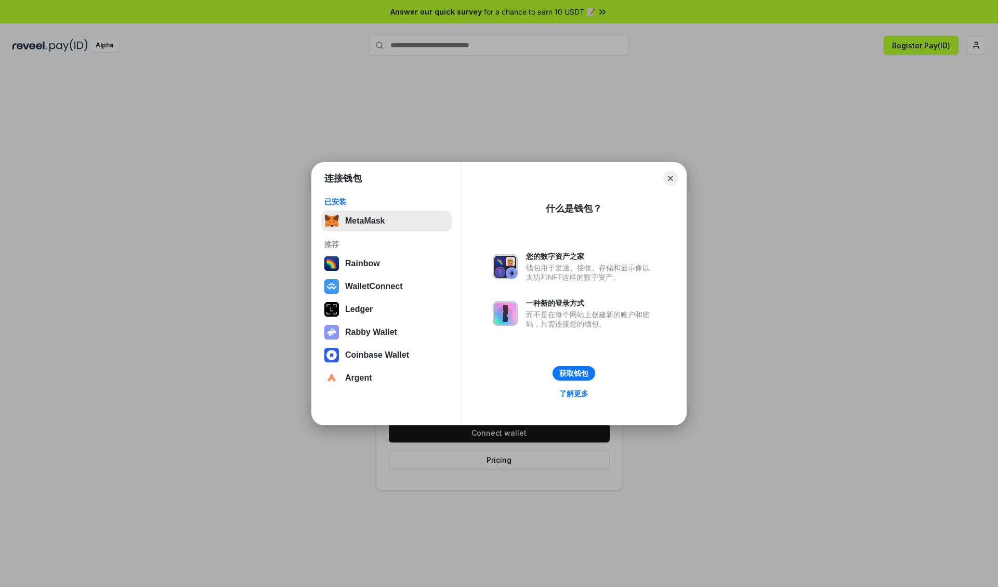 The width and height of the screenshot is (998, 587). What do you see at coordinates (386, 378) in the screenshot?
I see `button: Argent` at bounding box center [386, 378].